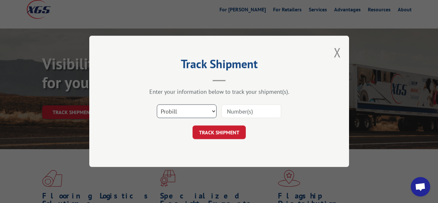 This screenshot has height=203, width=438. What do you see at coordinates (219, 66) in the screenshot?
I see `h2: Track Shipment` at bounding box center [219, 66].